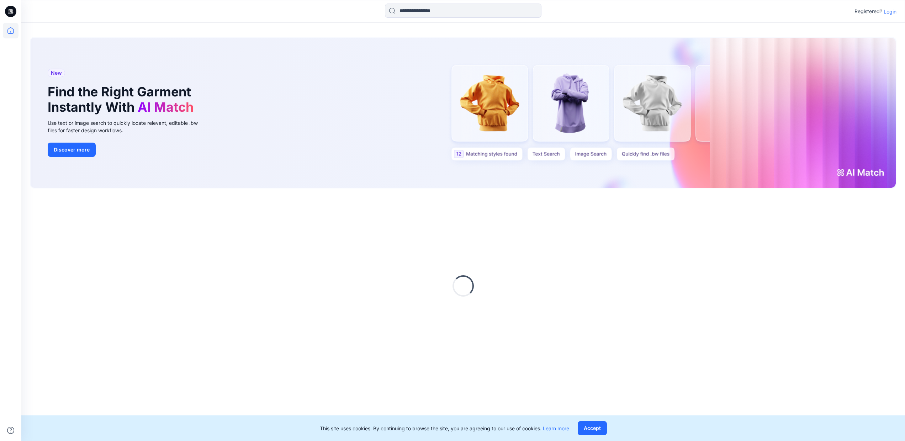 Image resolution: width=905 pixels, height=441 pixels. Describe the element at coordinates (869, 11) in the screenshot. I see `p: Registered?` at that location.